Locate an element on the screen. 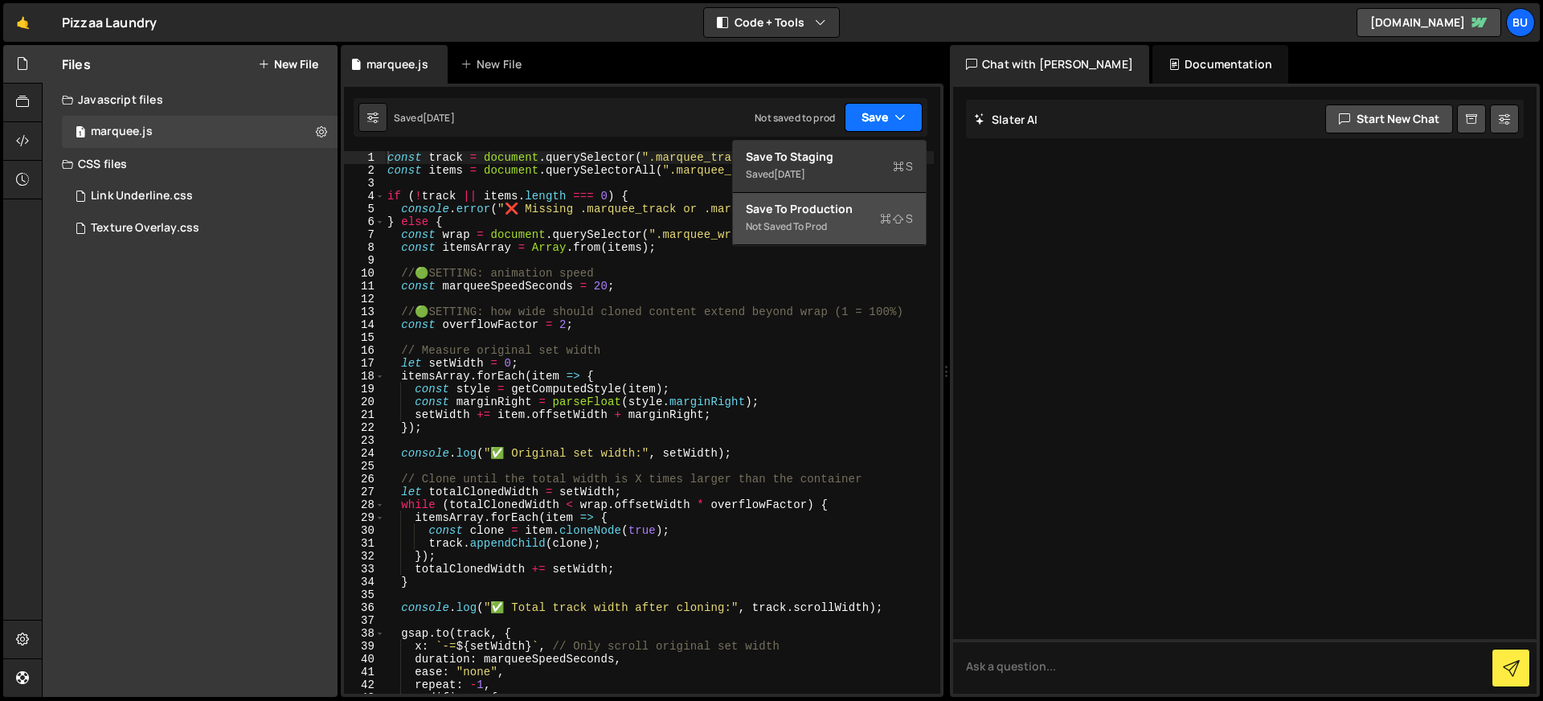  div: 15 is located at coordinates (364, 338).